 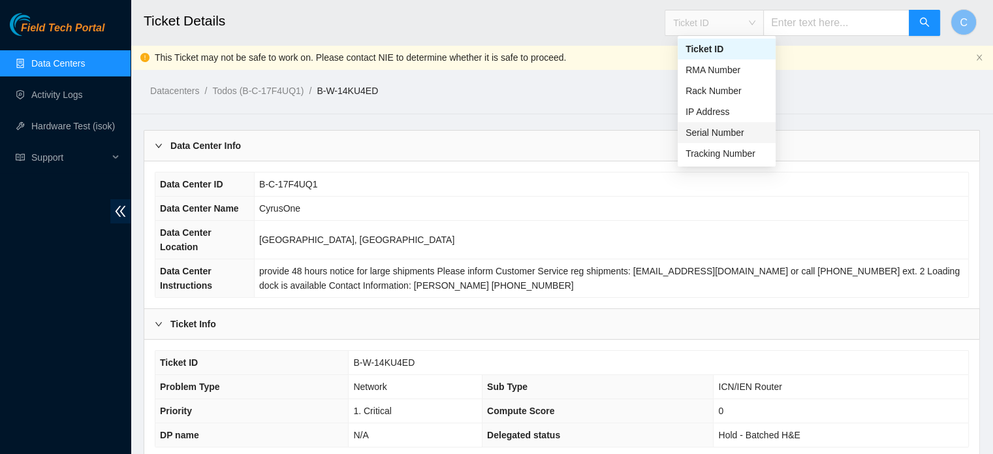 What do you see at coordinates (176, 411) in the screenshot?
I see `span: Priority` at bounding box center [176, 411].